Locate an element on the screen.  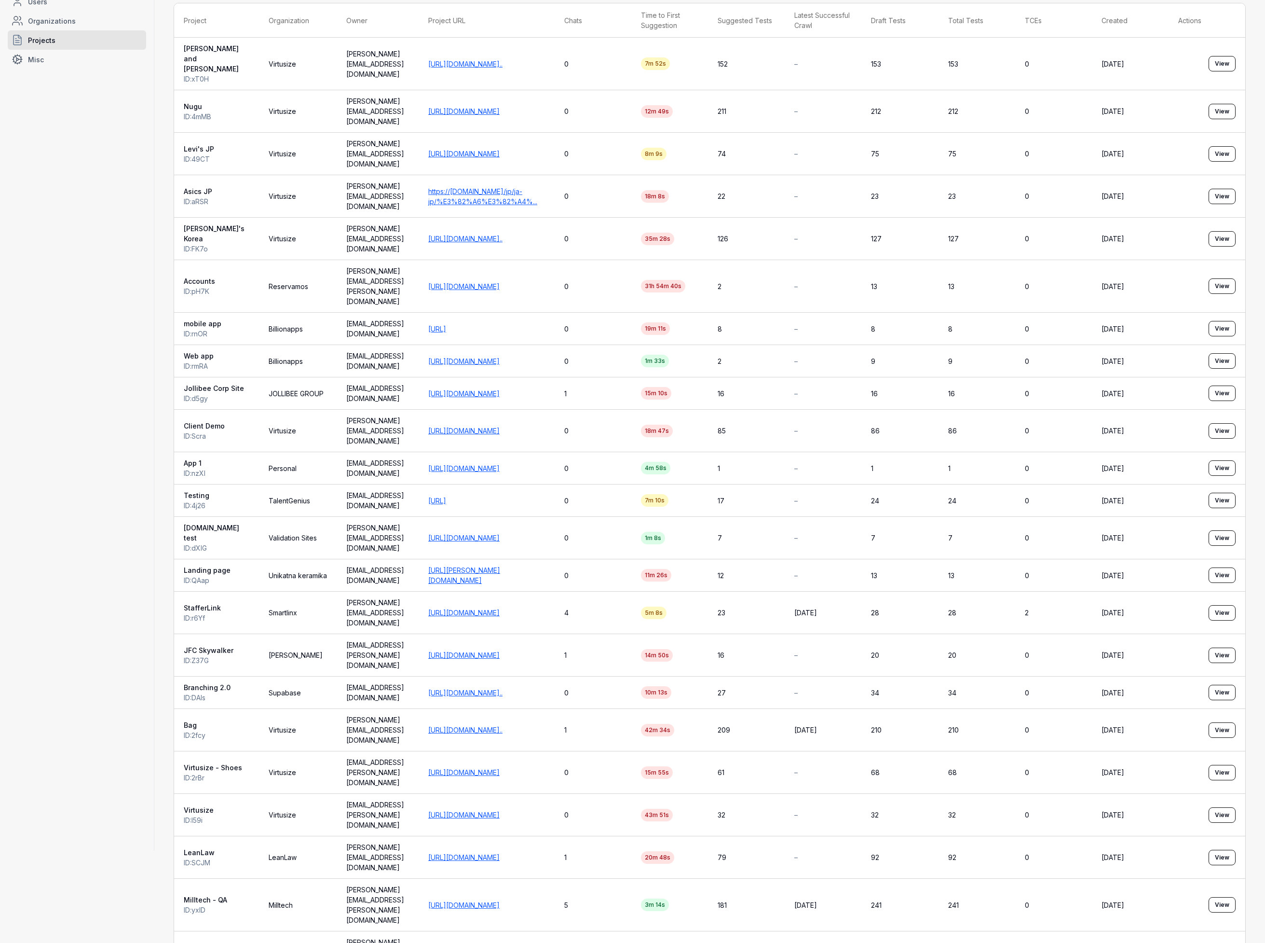
th: Actions is located at coordinates (1207, 20).